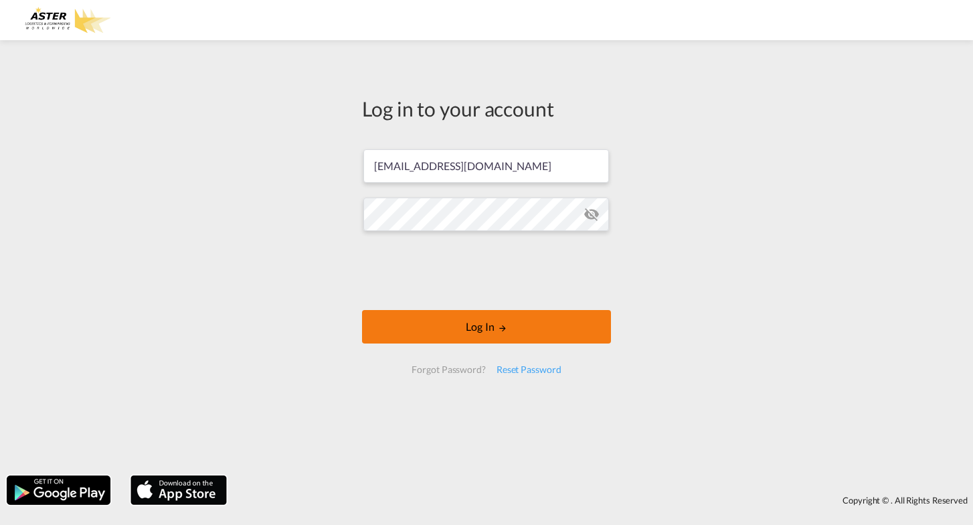 This screenshot has height=525, width=973. Describe the element at coordinates (529, 369) in the screenshot. I see `div: Reset Password` at that location.